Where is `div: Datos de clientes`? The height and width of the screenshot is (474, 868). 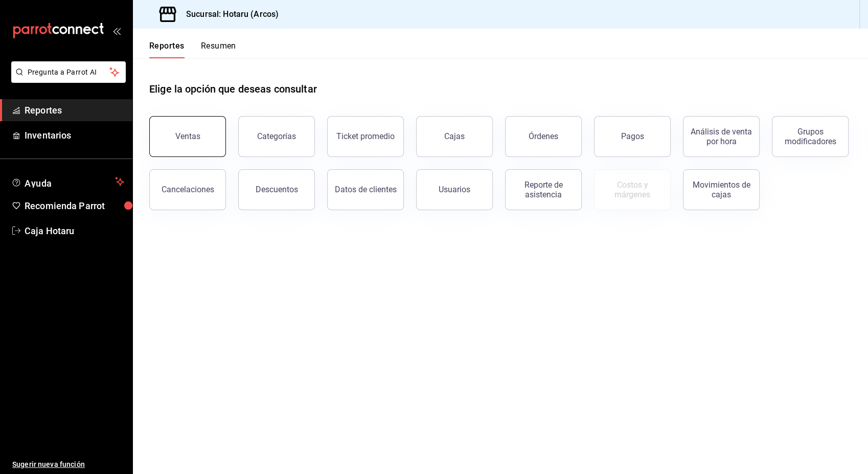 div: Datos de clientes is located at coordinates (366, 189).